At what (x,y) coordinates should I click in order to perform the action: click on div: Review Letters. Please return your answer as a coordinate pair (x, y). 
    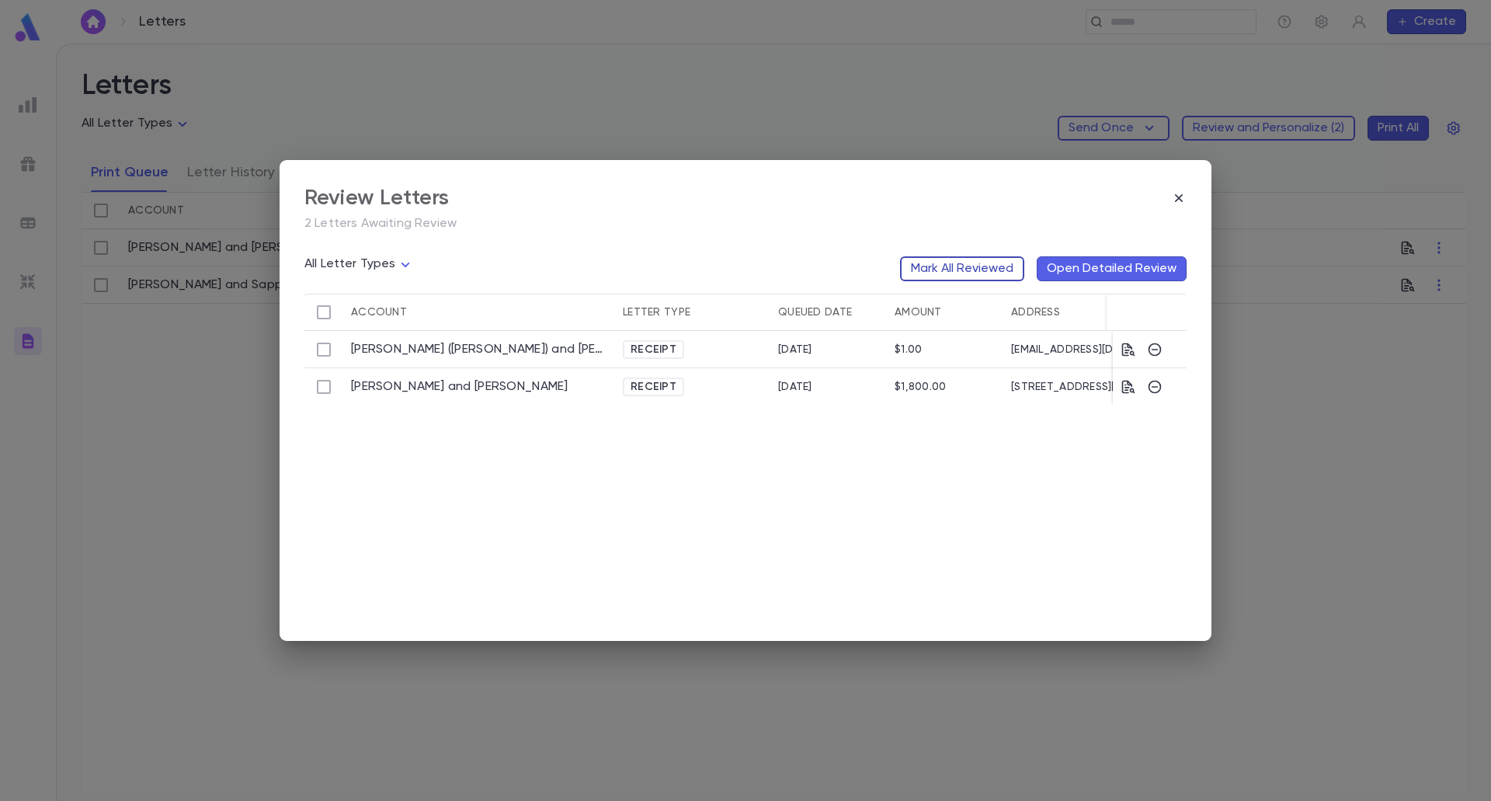
    Looking at the image, I should click on (377, 198).